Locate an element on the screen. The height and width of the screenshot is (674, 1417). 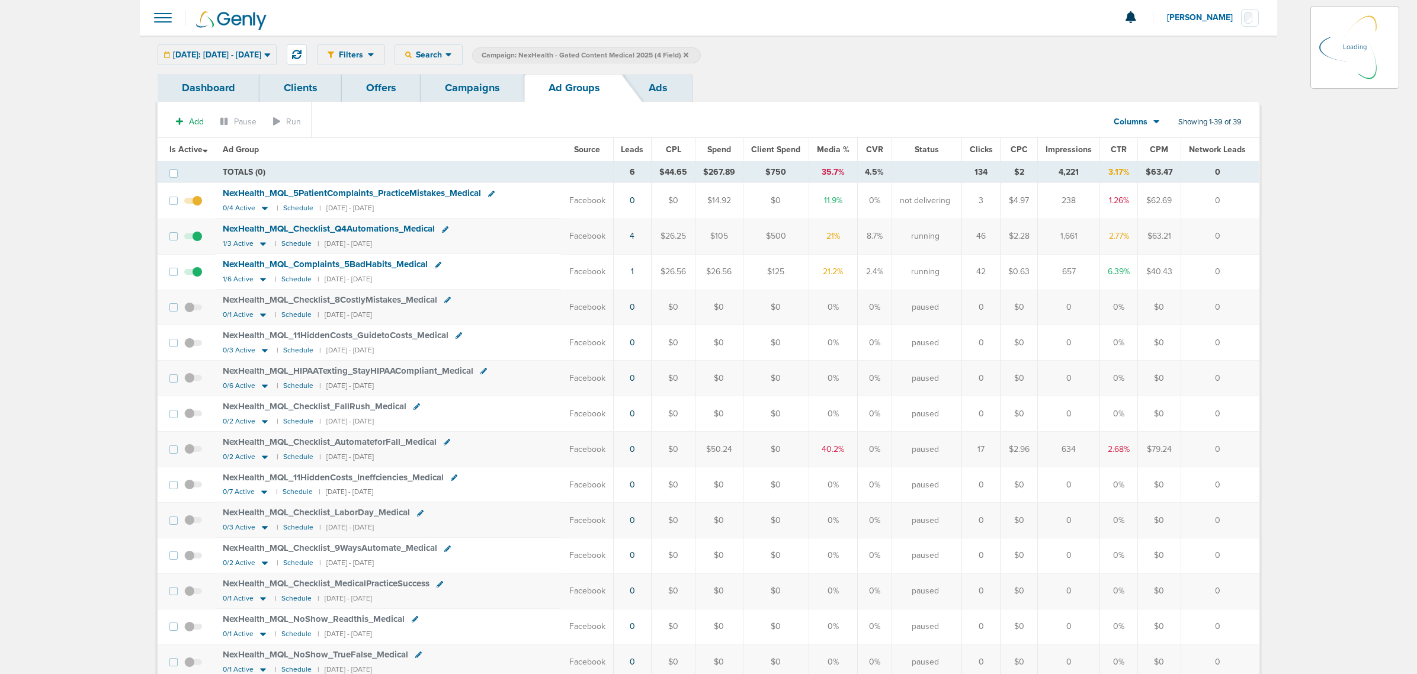
span: Status is located at coordinates (927, 149).